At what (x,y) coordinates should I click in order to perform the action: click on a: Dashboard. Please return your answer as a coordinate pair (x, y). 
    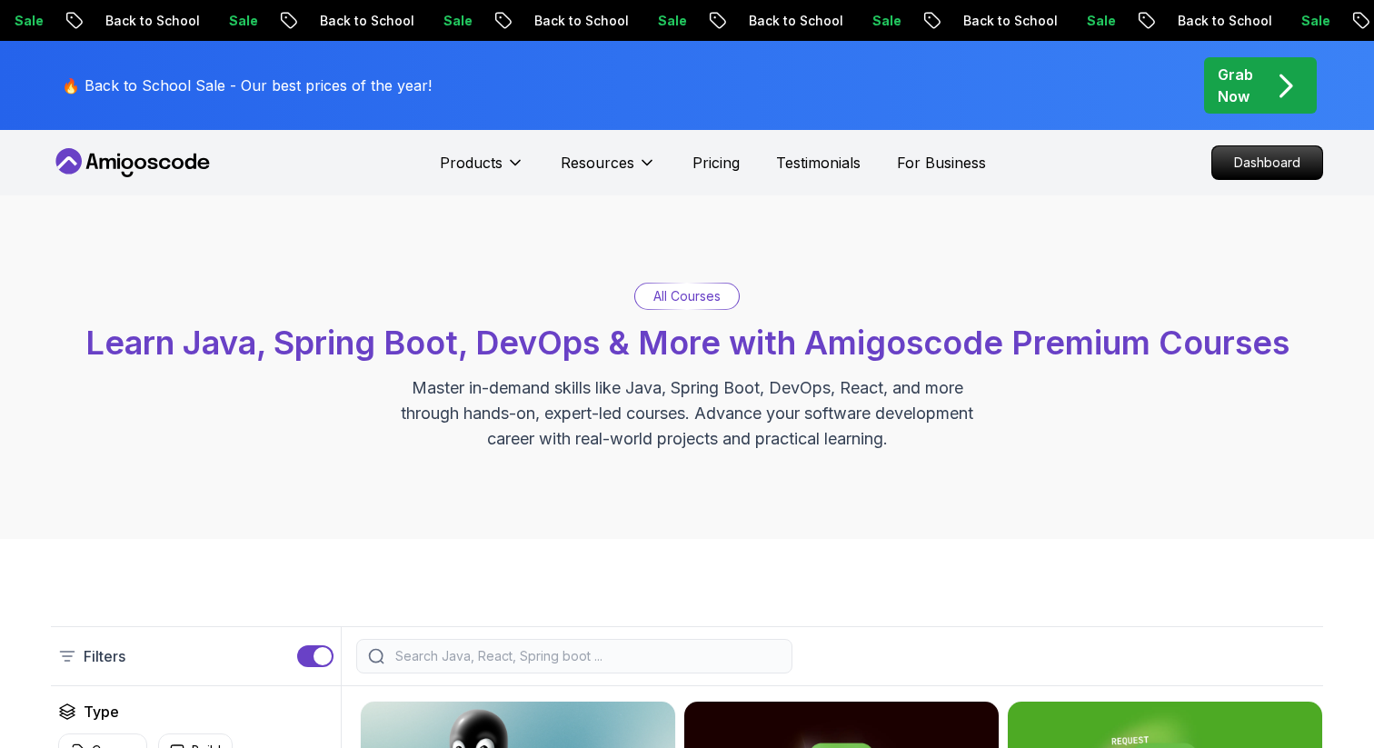
    Looking at the image, I should click on (1267, 163).